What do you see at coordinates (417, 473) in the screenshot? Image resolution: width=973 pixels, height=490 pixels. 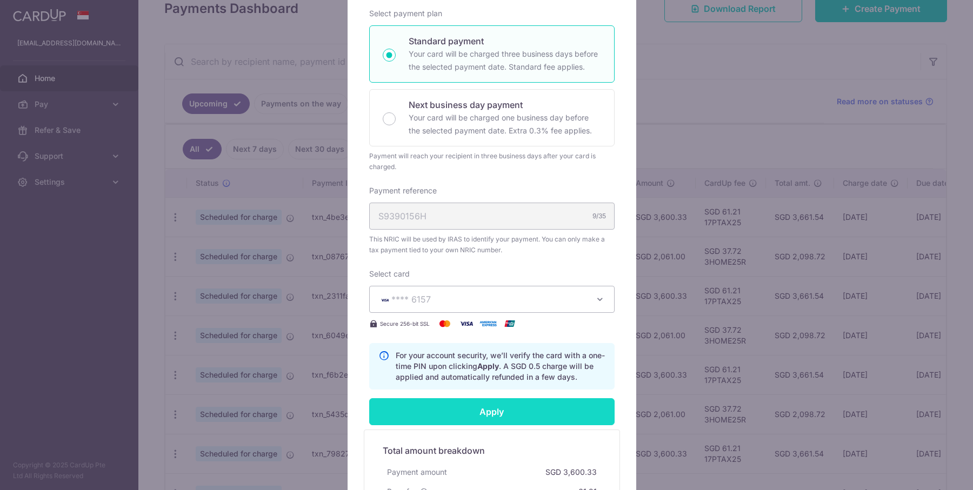 I see `div: Payment amount` at bounding box center [417, 473].